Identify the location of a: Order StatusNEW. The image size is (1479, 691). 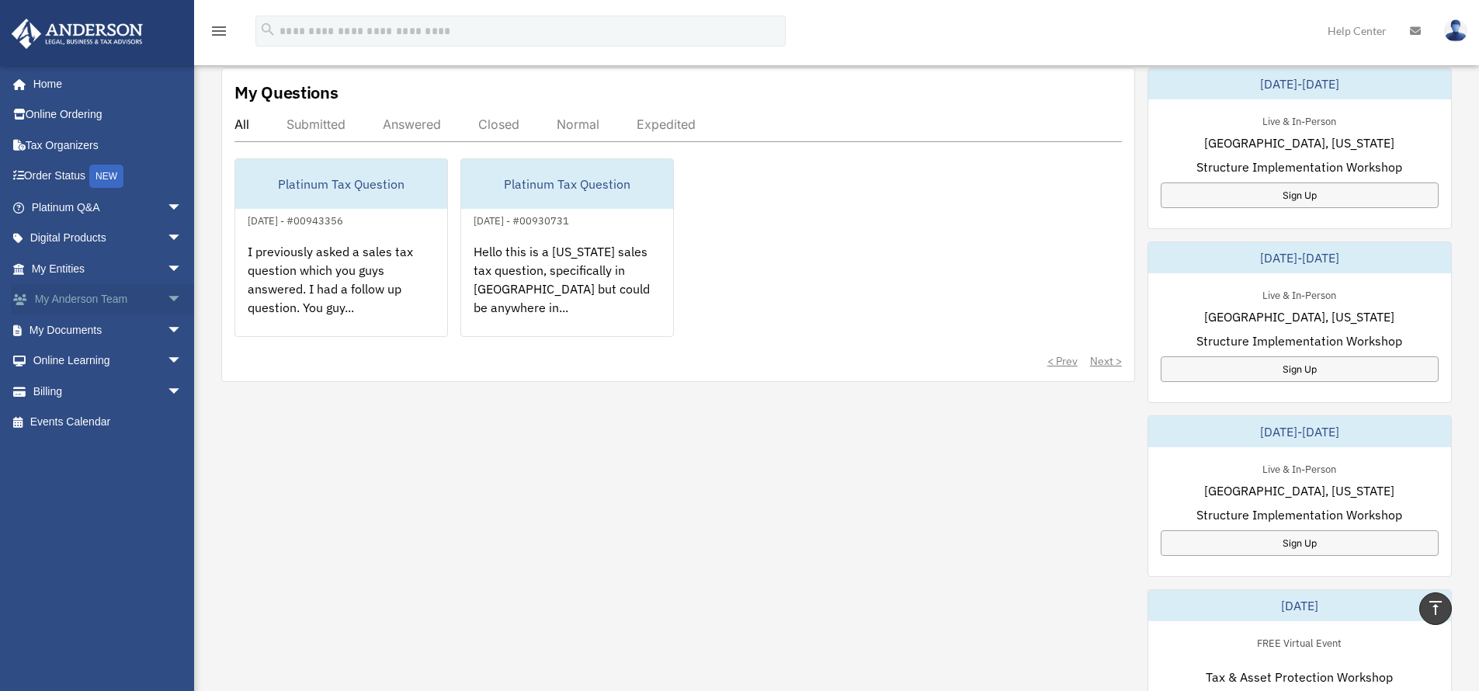
(108, 176).